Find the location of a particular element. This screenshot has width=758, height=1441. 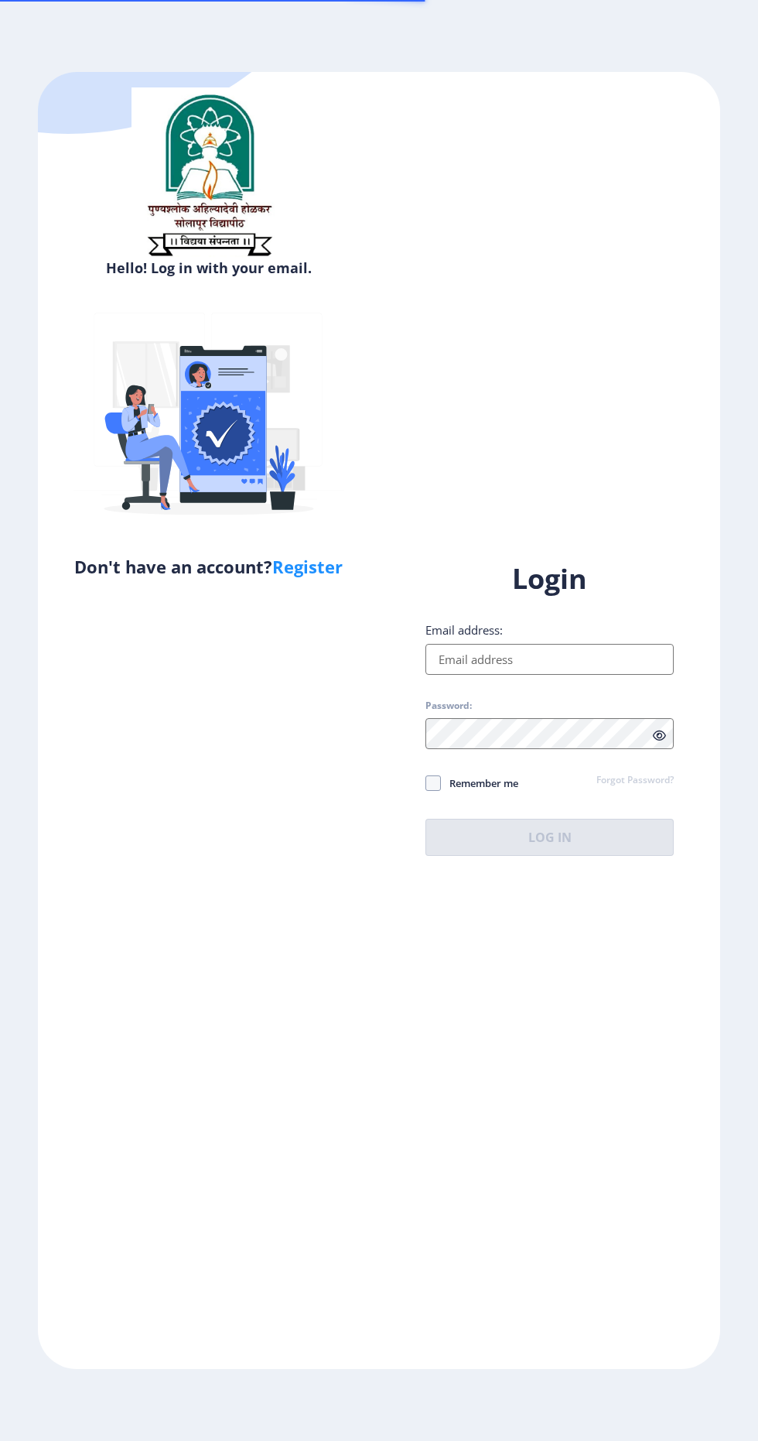

a: Forgot Password? is located at coordinates (635, 781).